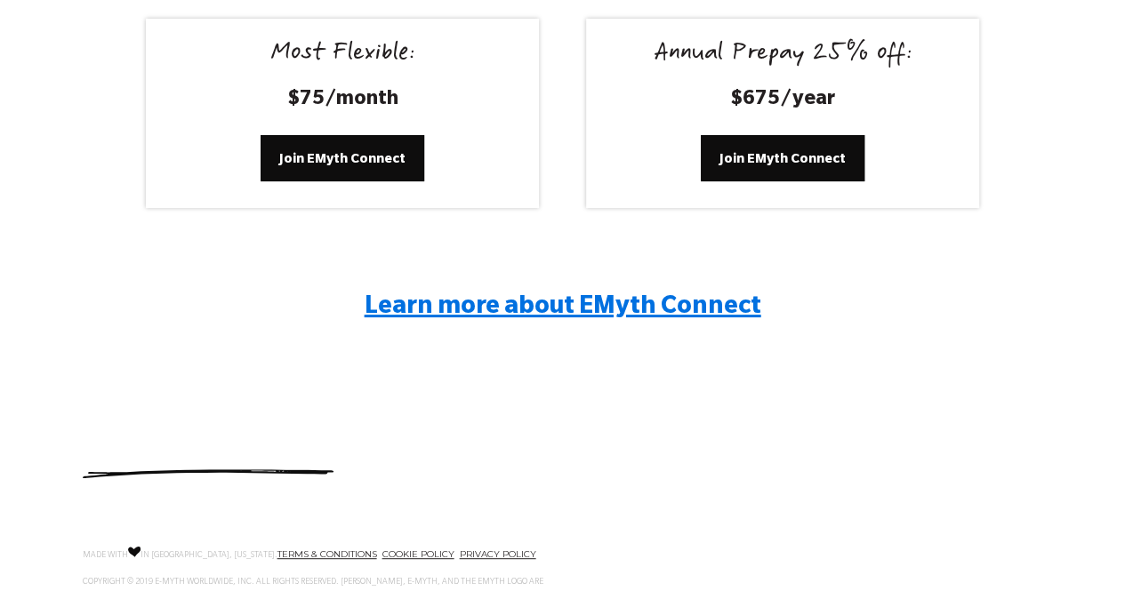 The width and height of the screenshot is (1125, 591). What do you see at coordinates (418, 554) in the screenshot?
I see `a: COOKIE POLICY` at bounding box center [418, 554].